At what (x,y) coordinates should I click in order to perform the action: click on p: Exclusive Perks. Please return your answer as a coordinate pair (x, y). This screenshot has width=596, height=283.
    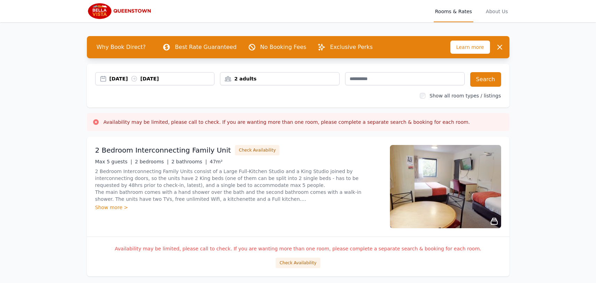
    Looking at the image, I should click on (351, 47).